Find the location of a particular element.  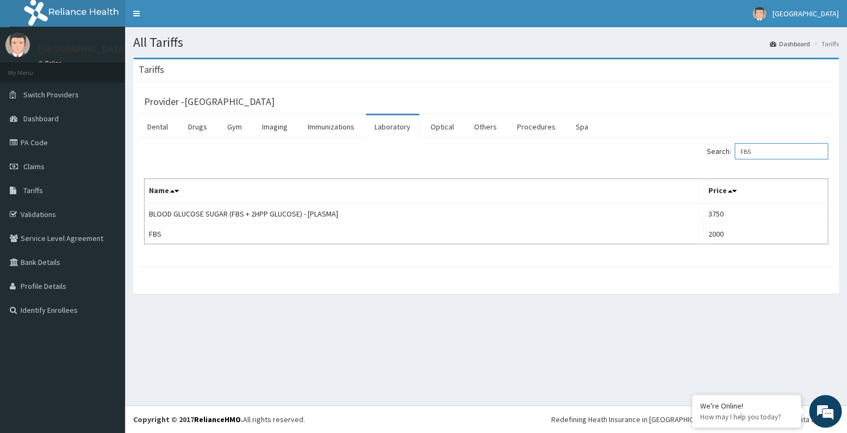

h1: All Tariffs is located at coordinates (486, 42).